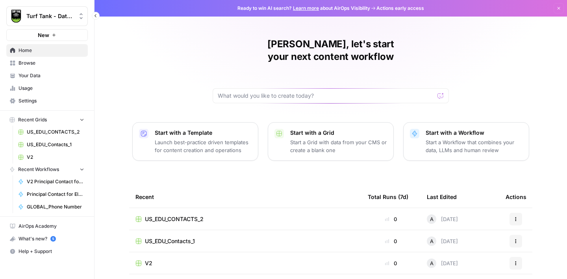  I want to click on span: Ready to win AI search? about AirOps Visibility, so click(304, 8).